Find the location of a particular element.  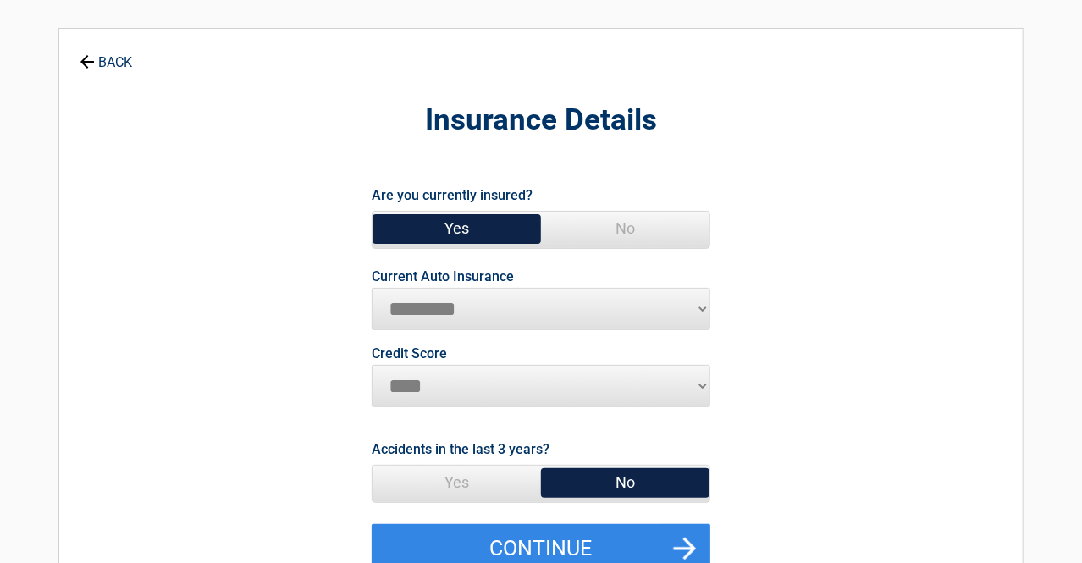

label: Accidents in the last 3 years? is located at coordinates (460, 449).